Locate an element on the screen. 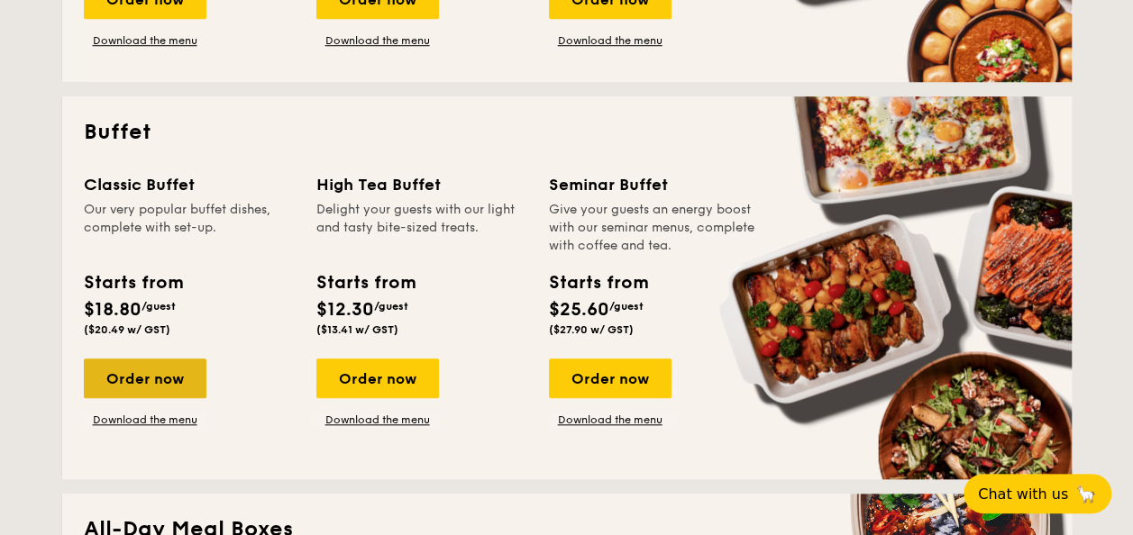 This screenshot has width=1133, height=535. span: Chat with us is located at coordinates (1023, 494).